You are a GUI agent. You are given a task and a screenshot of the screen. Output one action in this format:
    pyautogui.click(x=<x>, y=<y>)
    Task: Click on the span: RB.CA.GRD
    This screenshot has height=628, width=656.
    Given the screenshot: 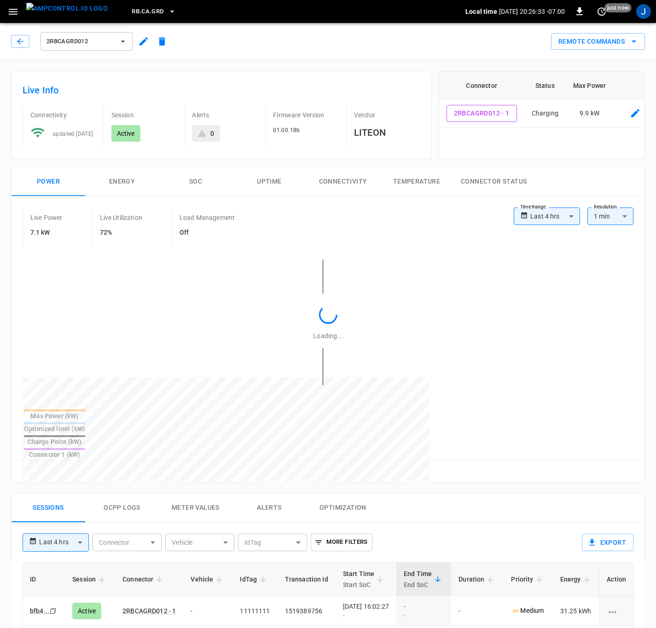 What is the action you would take?
    pyautogui.click(x=147, y=12)
    